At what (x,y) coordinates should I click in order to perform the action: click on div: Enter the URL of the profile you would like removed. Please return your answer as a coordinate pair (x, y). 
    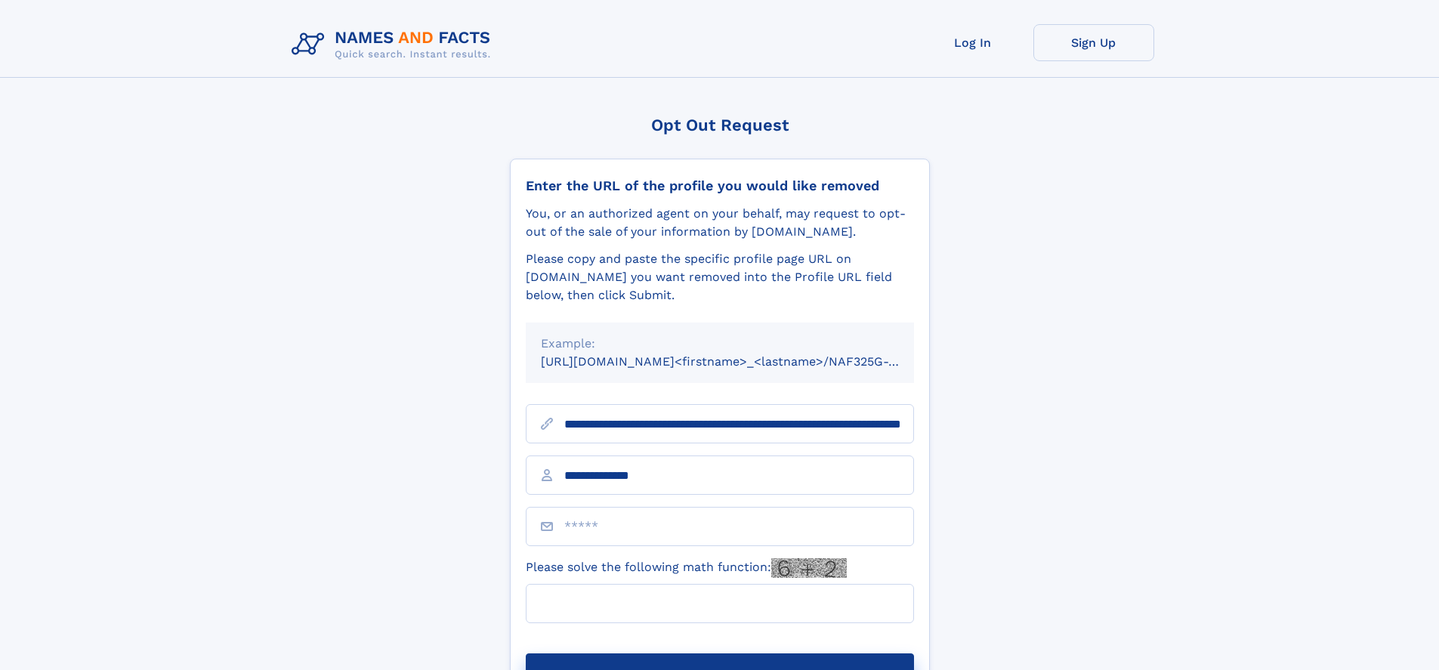
    Looking at the image, I should click on (720, 186).